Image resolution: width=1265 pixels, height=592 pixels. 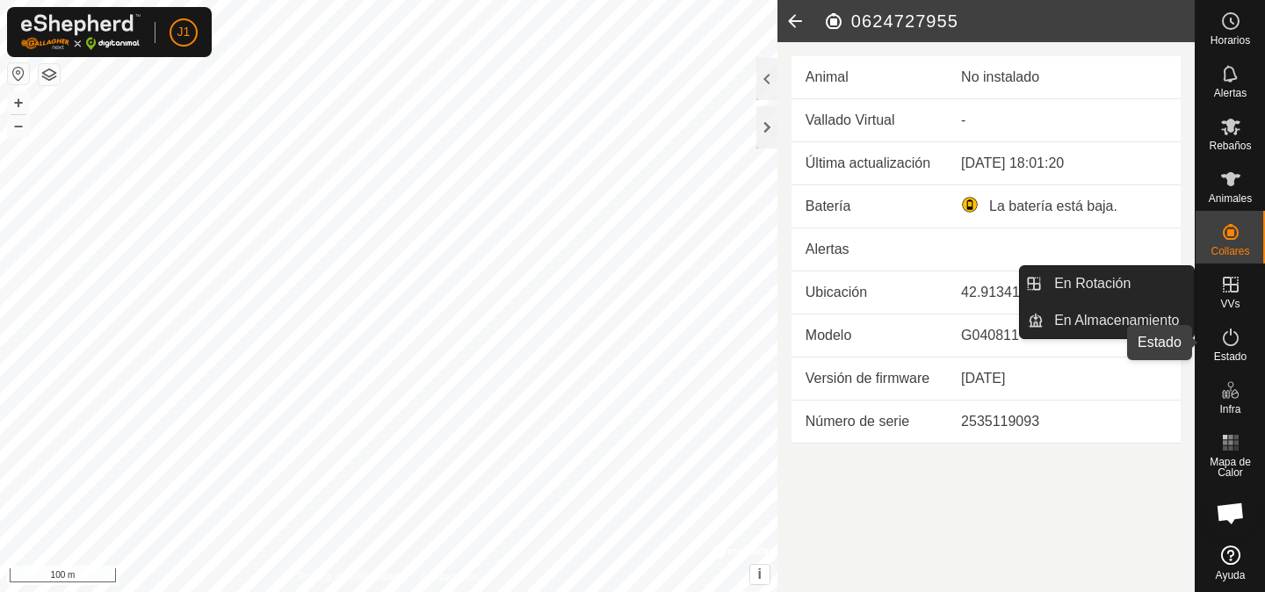 What do you see at coordinates (1231, 576) in the screenshot?
I see `span: Ayuda` at bounding box center [1231, 576].